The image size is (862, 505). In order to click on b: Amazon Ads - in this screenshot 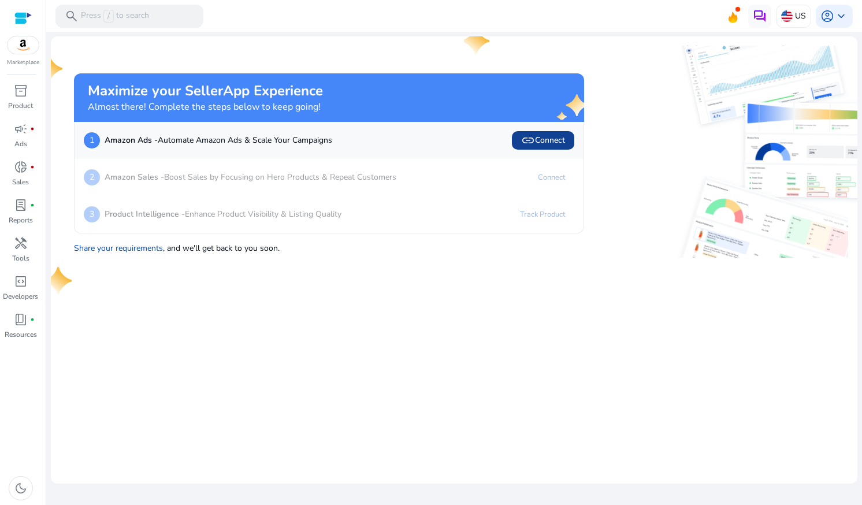, I will do `click(131, 140)`.